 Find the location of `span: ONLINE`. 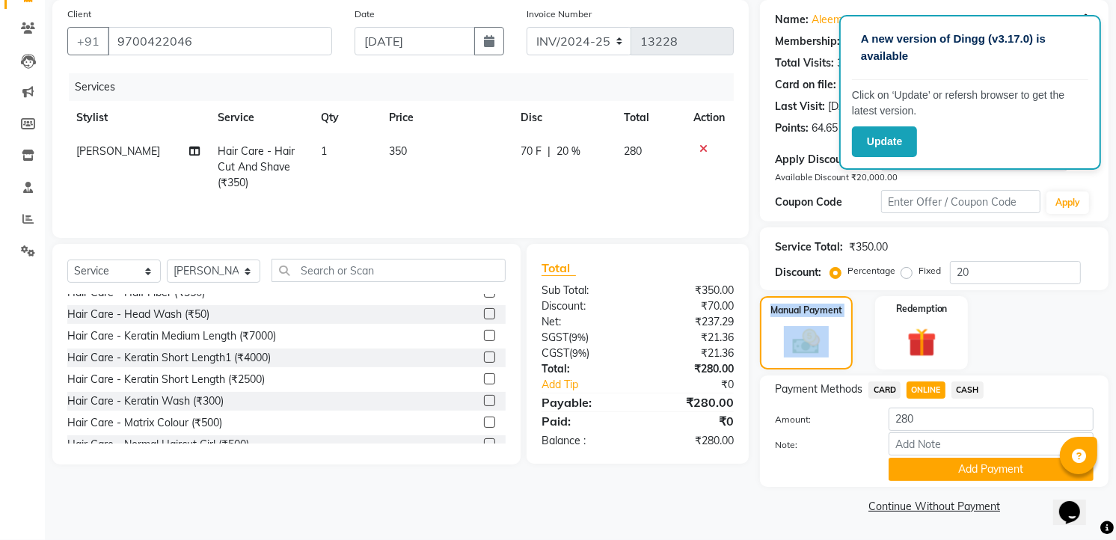

span: ONLINE is located at coordinates (926, 390).